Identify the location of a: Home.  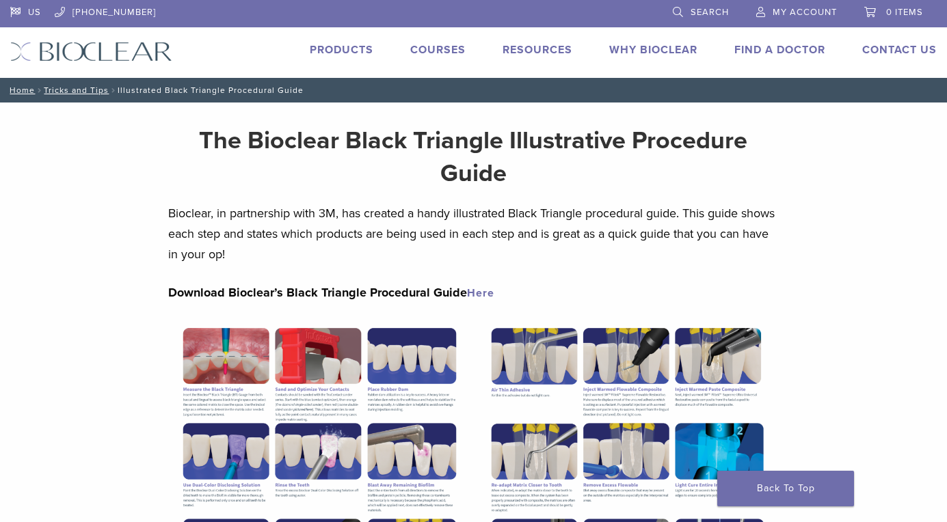
(20, 90).